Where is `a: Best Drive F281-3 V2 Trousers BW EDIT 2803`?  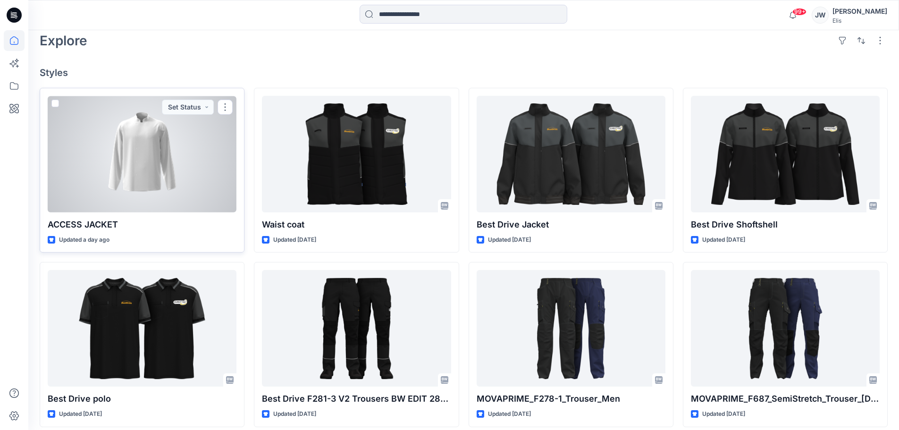
a: Best Drive F281-3 V2 Trousers BW EDIT 2803 is located at coordinates (356, 328).